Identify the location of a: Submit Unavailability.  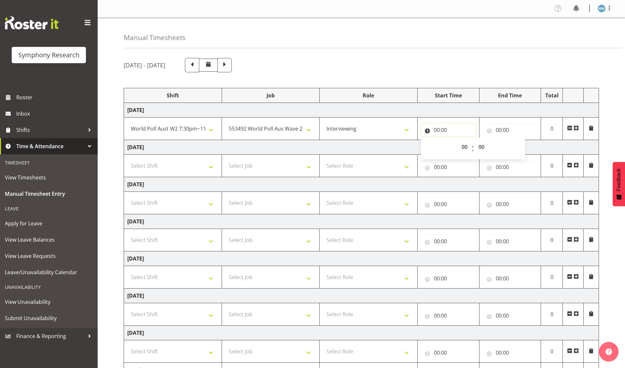
(49, 318).